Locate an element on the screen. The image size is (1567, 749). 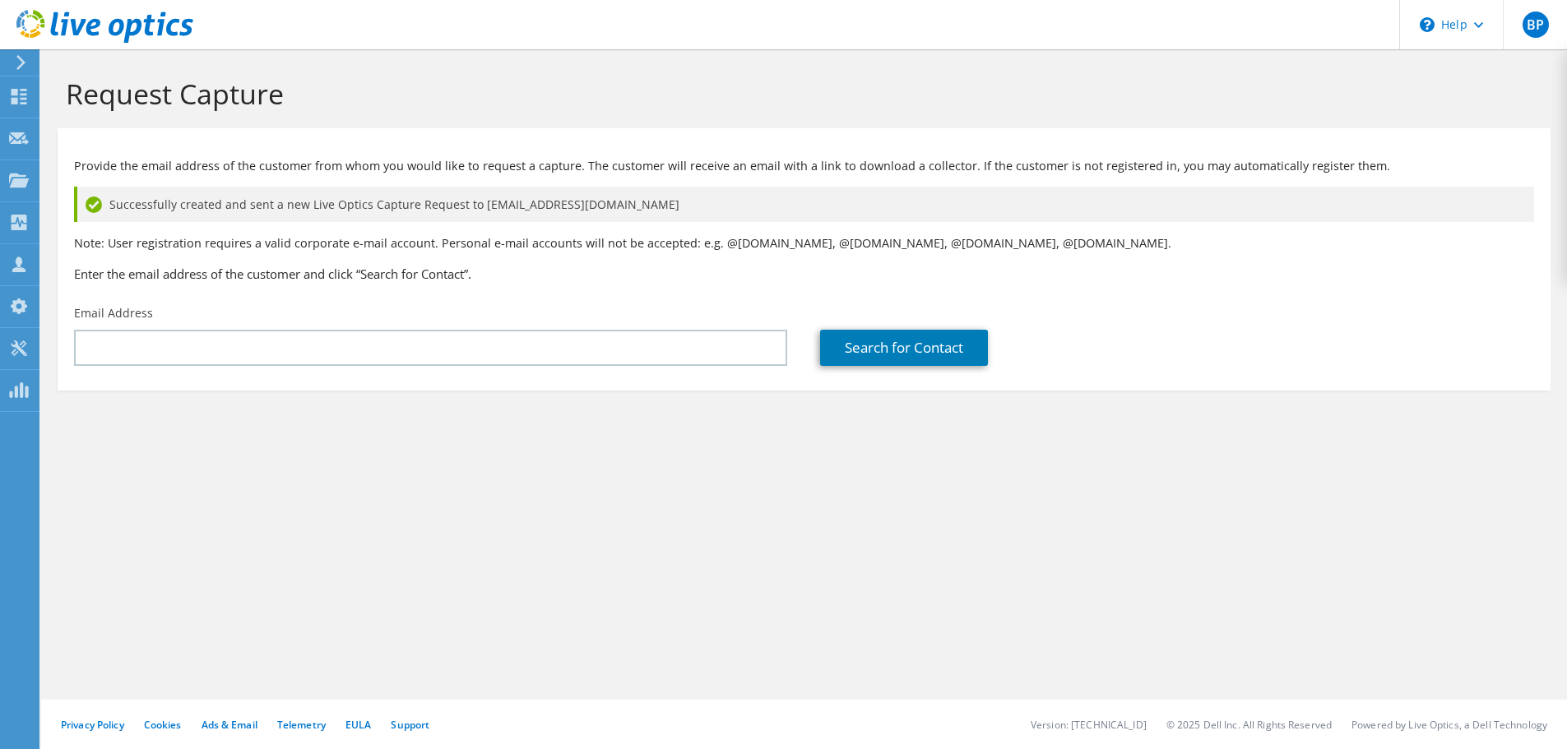
a: Ads & Email is located at coordinates (229, 725).